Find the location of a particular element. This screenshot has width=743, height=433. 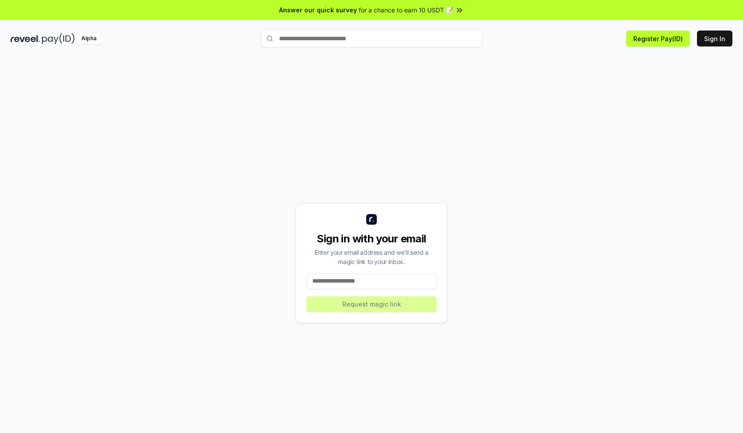

img: pay_id is located at coordinates (58, 38).